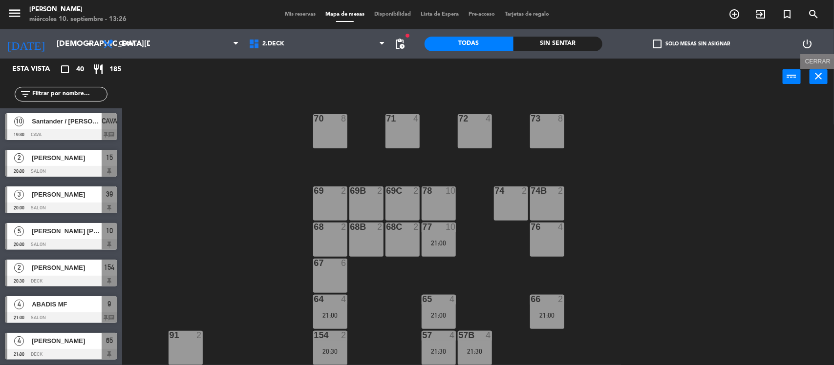 Image resolution: width=834 pixels, height=365 pixels. I want to click on span: Tarjetas de regalo, so click(527, 14).